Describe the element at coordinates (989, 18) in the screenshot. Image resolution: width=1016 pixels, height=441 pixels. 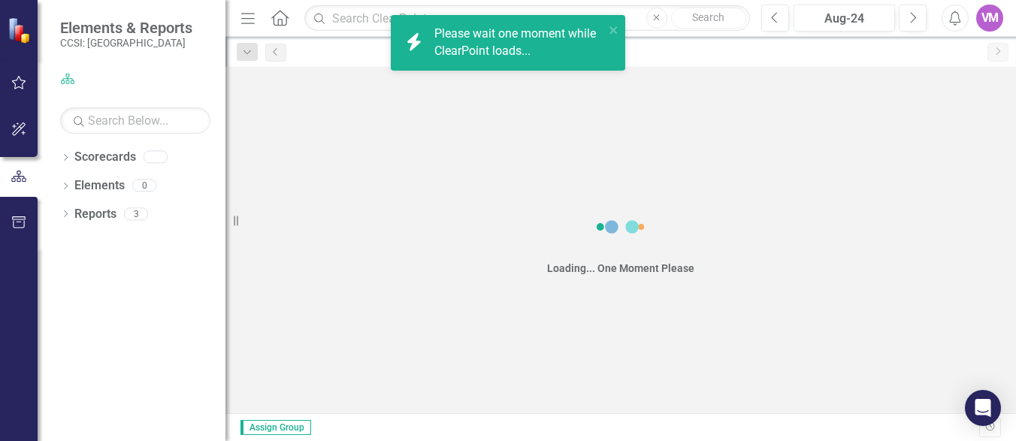
I see `button: VM` at that location.